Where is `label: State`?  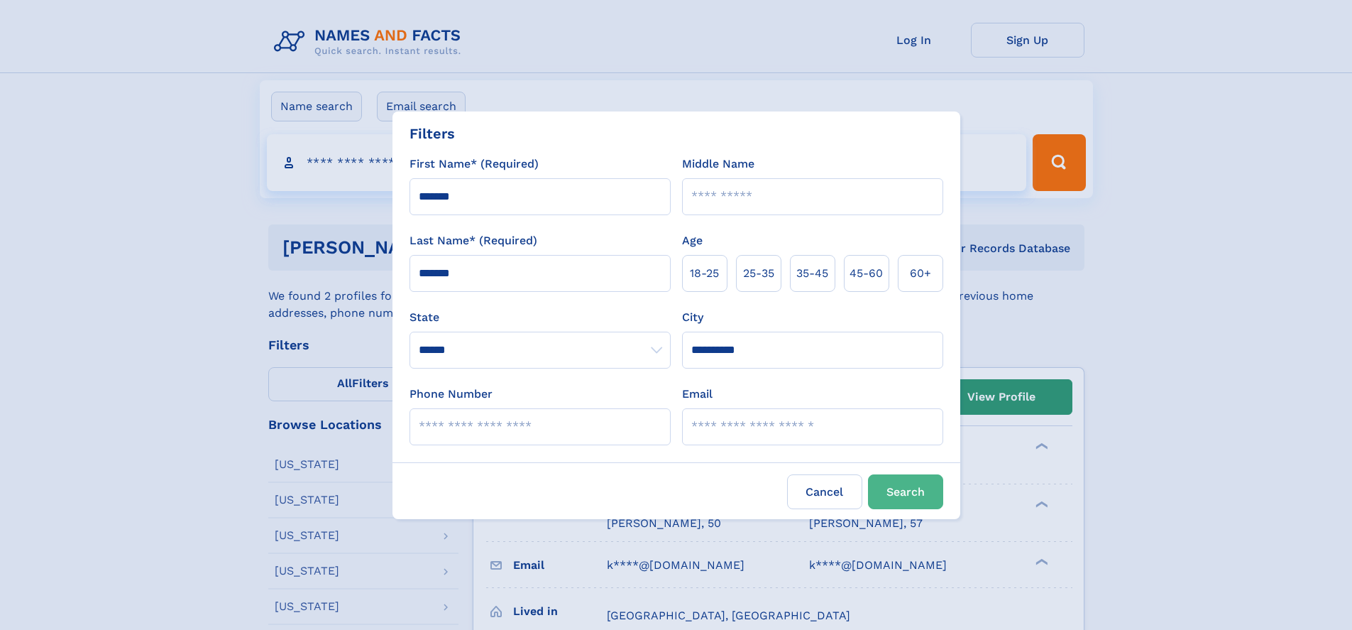 label: State is located at coordinates (540, 317).